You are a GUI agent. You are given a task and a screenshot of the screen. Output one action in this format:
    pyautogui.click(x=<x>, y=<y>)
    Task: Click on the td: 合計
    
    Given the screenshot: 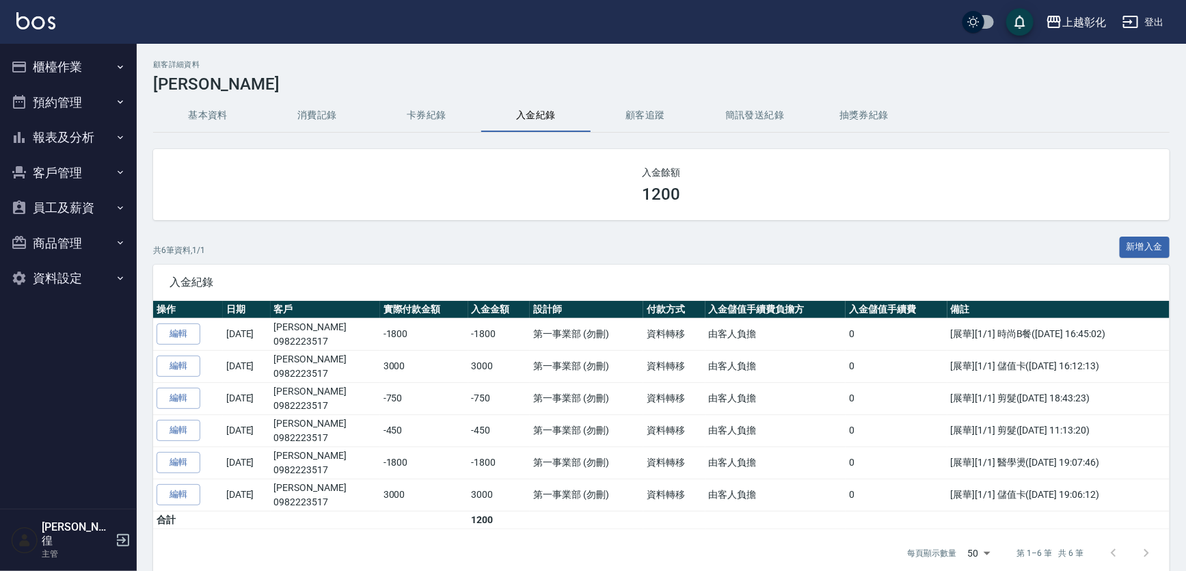 What is the action you would take?
    pyautogui.click(x=188, y=519)
    